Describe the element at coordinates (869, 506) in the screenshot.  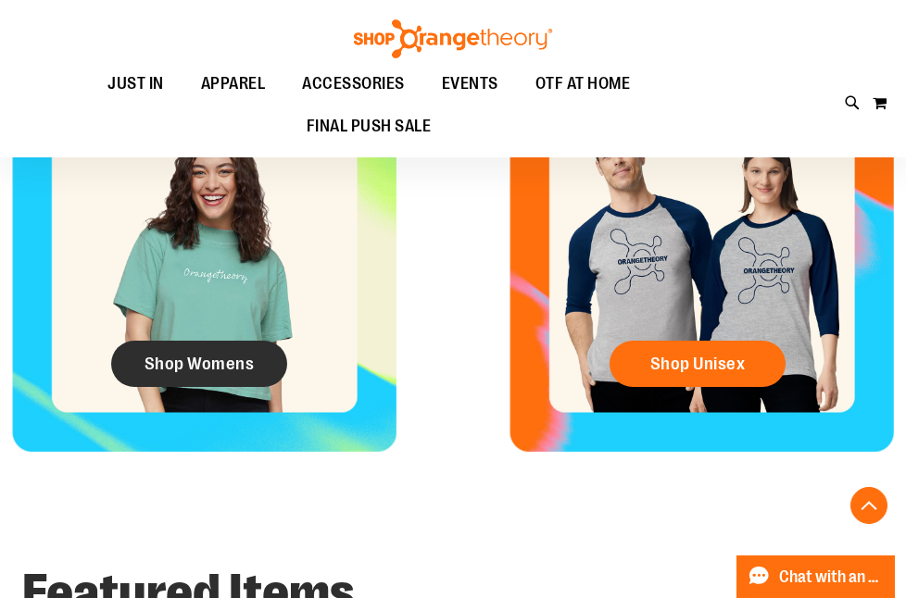
I see `button: Back To Top` at that location.